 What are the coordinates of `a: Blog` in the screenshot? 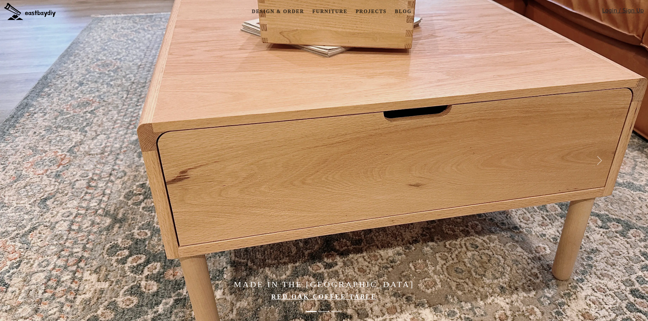 It's located at (403, 11).